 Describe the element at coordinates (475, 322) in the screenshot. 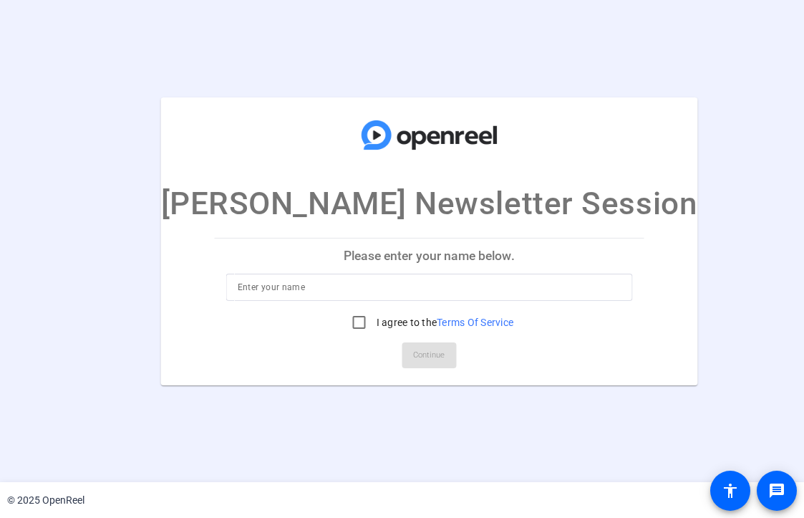

I see `a: Terms Of Service` at that location.